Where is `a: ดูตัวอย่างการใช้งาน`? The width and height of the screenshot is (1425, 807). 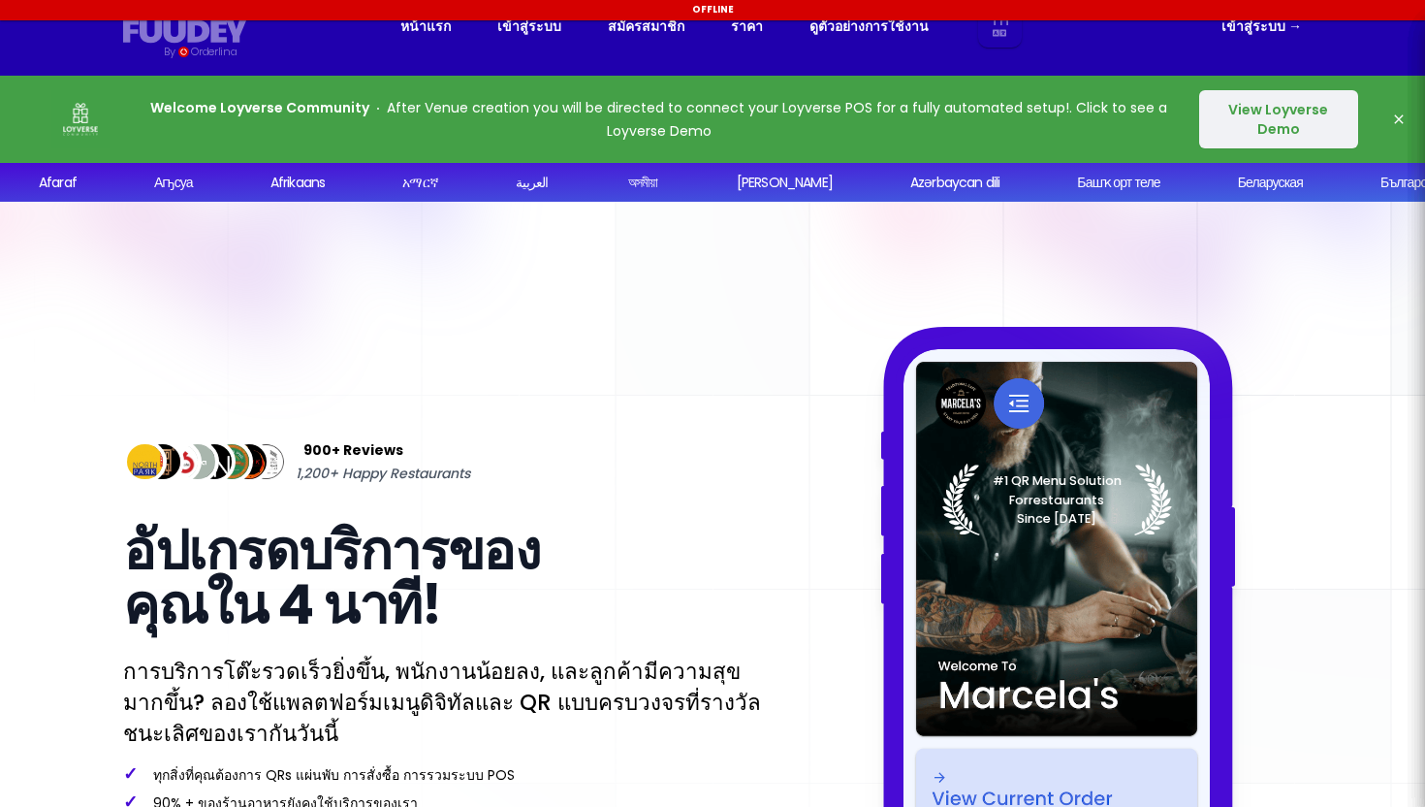
a: ดูตัวอย่างการใช้งาน is located at coordinates (869, 26).